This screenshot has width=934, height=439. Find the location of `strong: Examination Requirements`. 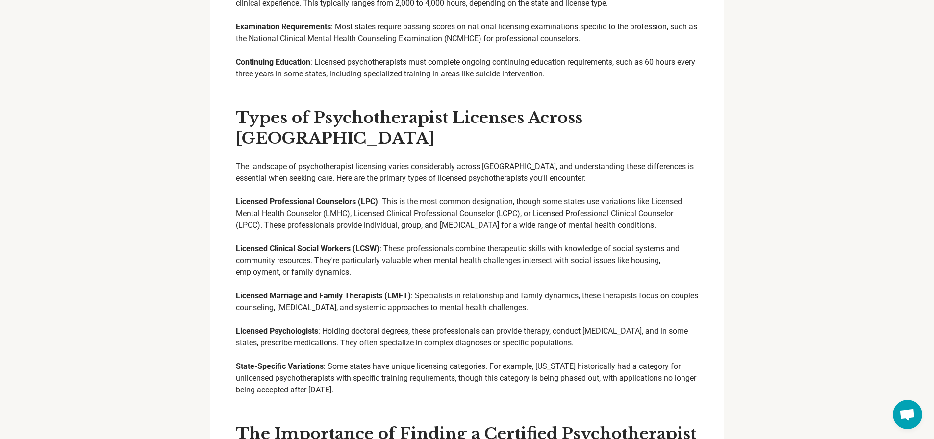

strong: Examination Requirements is located at coordinates (283, 26).